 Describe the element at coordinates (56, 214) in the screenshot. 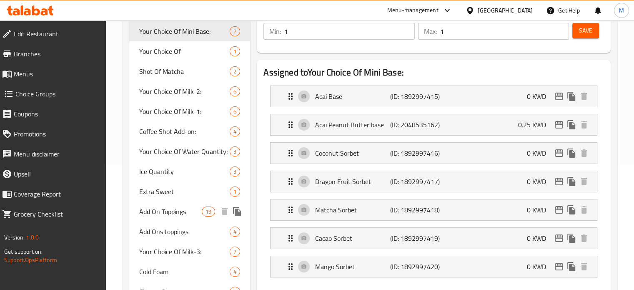

I see `span: Grocery Checklist` at that location.